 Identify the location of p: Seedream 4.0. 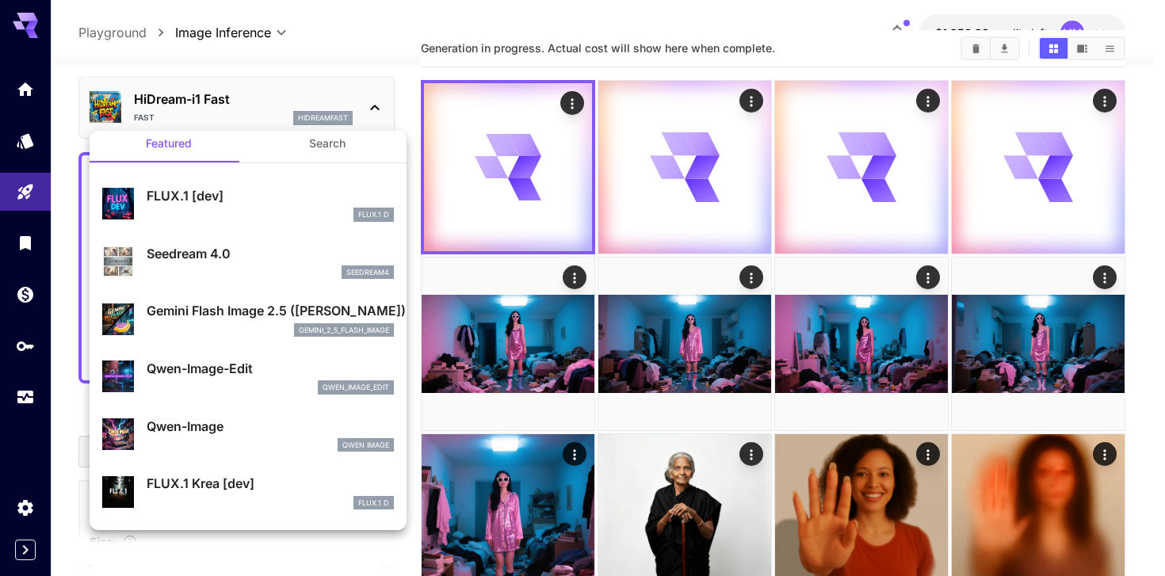
(270, 254).